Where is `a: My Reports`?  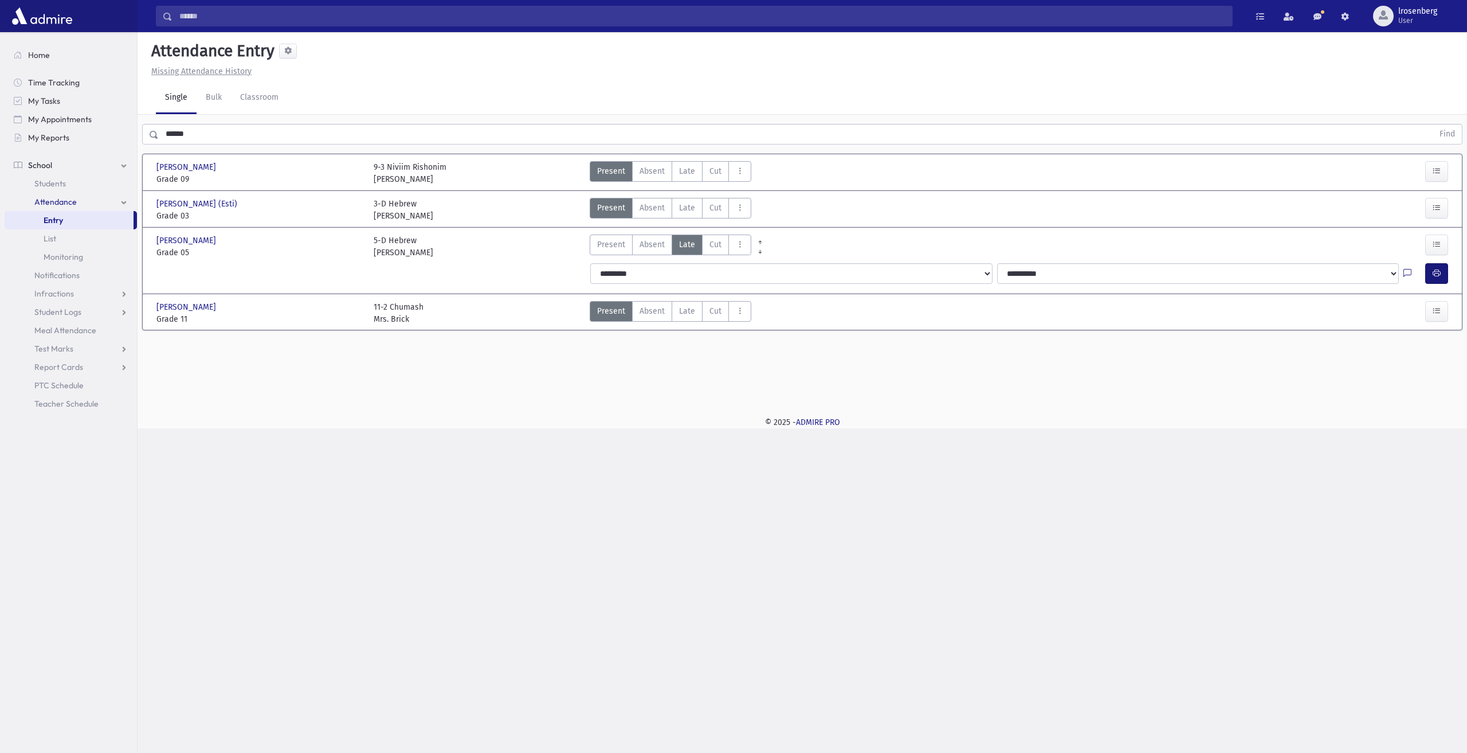 a: My Reports is located at coordinates (70, 138).